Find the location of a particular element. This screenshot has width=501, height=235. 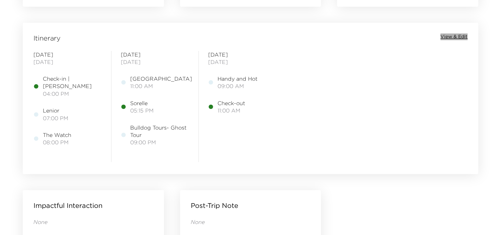

p: Impactful Interaction is located at coordinates (68, 206).